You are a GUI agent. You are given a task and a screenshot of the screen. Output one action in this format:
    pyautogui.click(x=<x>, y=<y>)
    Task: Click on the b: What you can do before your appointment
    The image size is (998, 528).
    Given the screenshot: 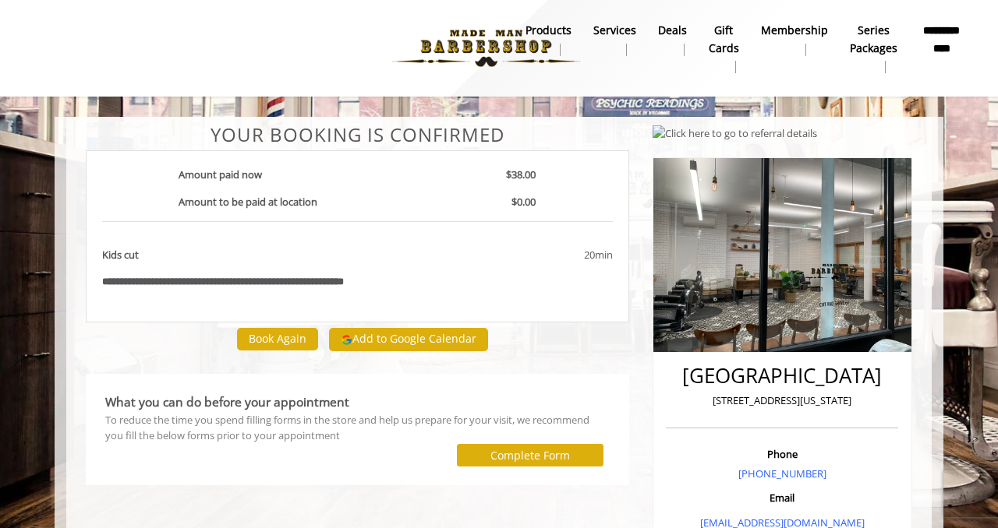 What is the action you would take?
    pyautogui.click(x=227, y=402)
    